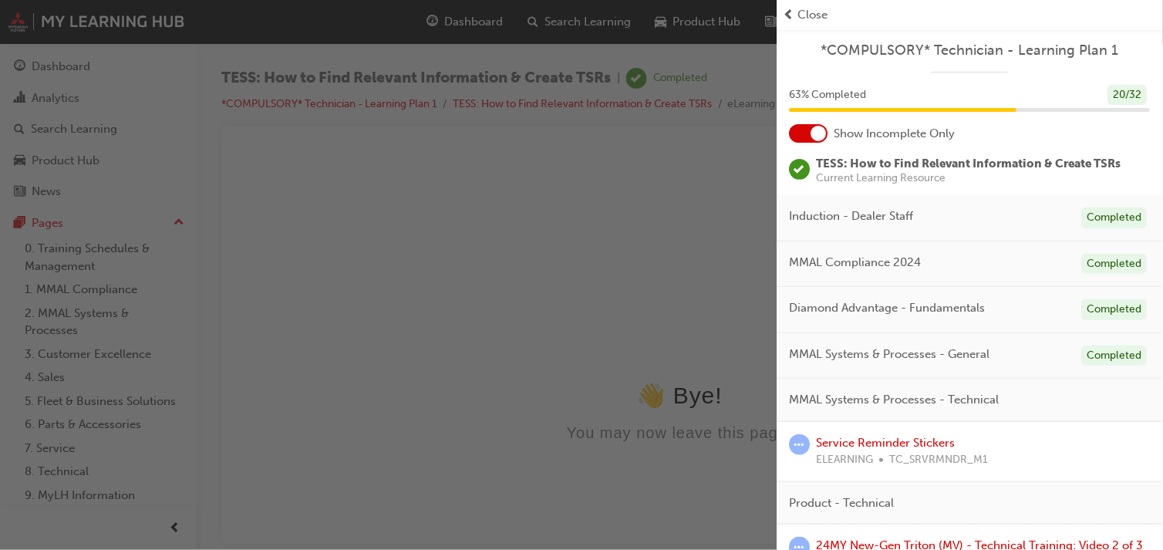 The width and height of the screenshot is (1163, 550). I want to click on span: Current Learning Resource, so click(969, 178).